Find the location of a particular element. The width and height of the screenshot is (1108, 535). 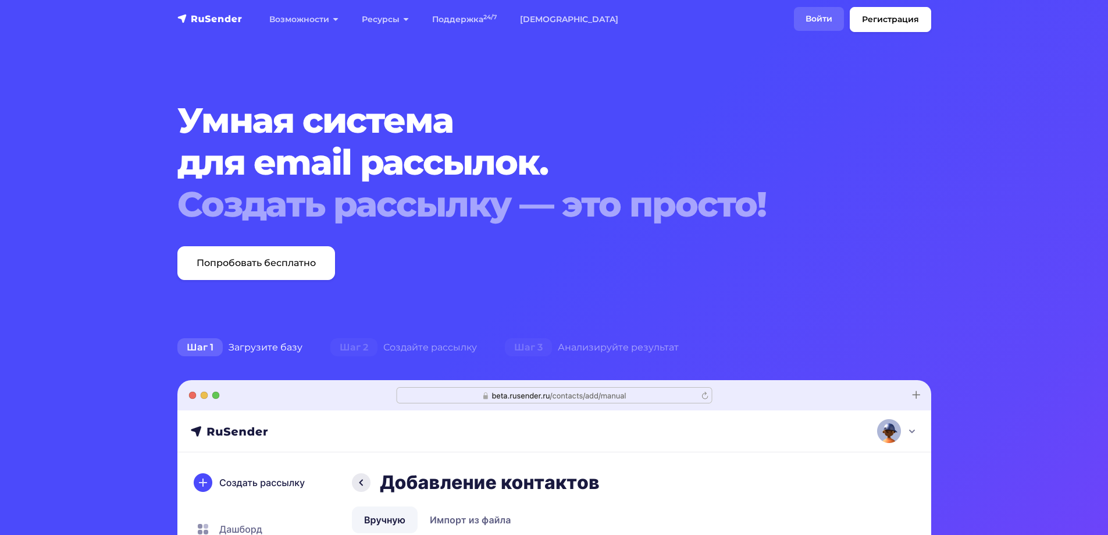

span: Шаг 2 is located at coordinates (354, 347).